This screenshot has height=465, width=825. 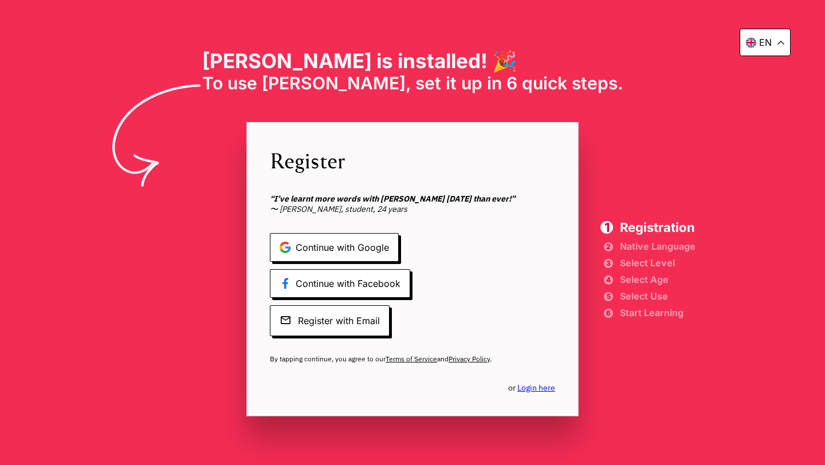 I want to click on span: Continue with Facebook, so click(x=340, y=284).